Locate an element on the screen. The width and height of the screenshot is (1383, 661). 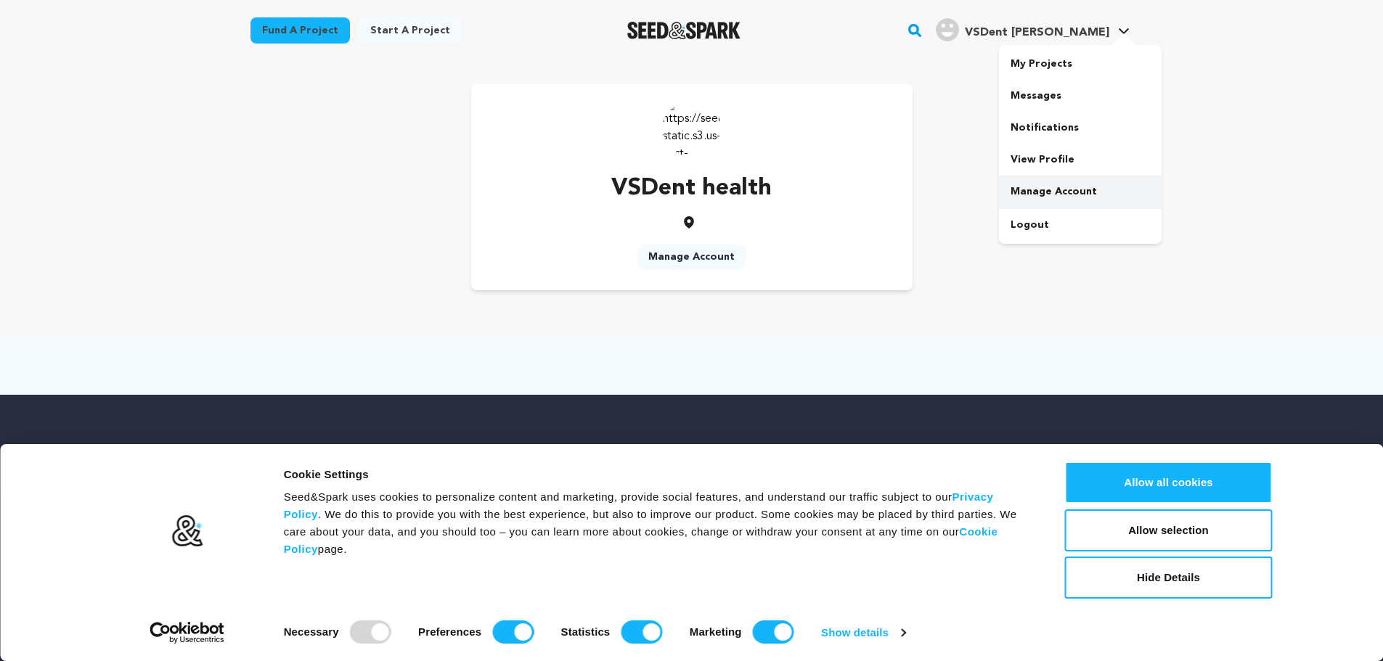
legend: Consent Selection is located at coordinates (283, 615).